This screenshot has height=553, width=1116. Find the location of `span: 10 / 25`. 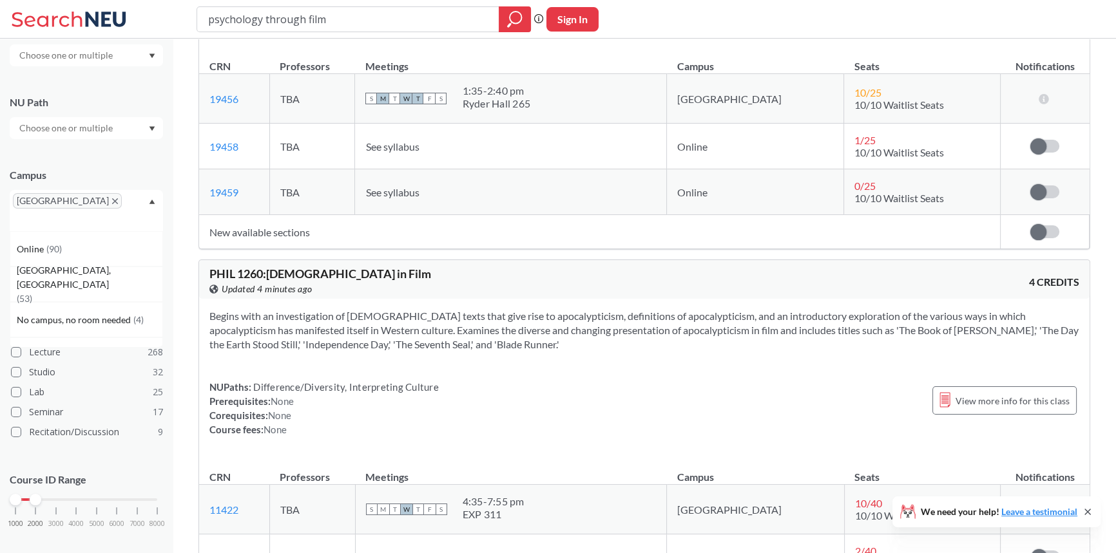

span: 10 / 25 is located at coordinates (868, 92).